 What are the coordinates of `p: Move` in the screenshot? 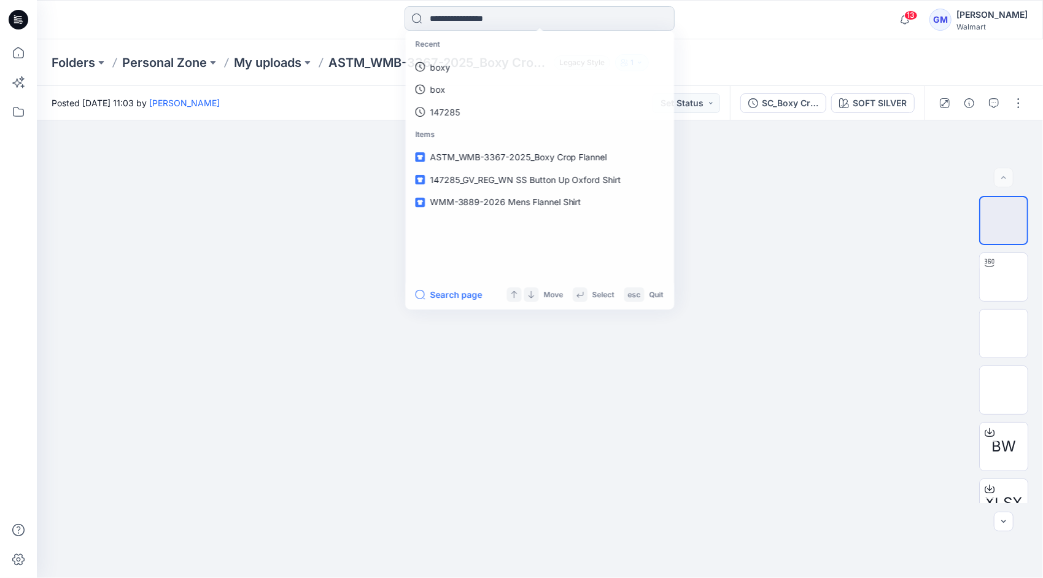 It's located at (553, 294).